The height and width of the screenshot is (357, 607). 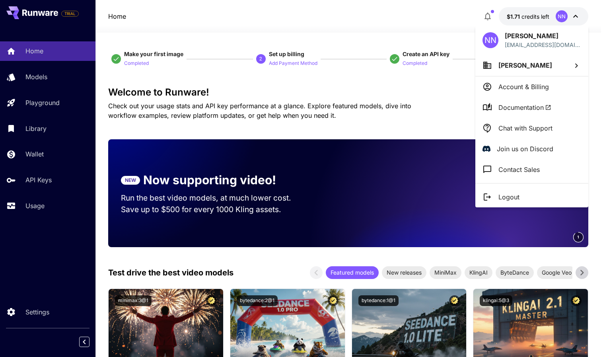 I want to click on p: Join us on Discord, so click(x=525, y=149).